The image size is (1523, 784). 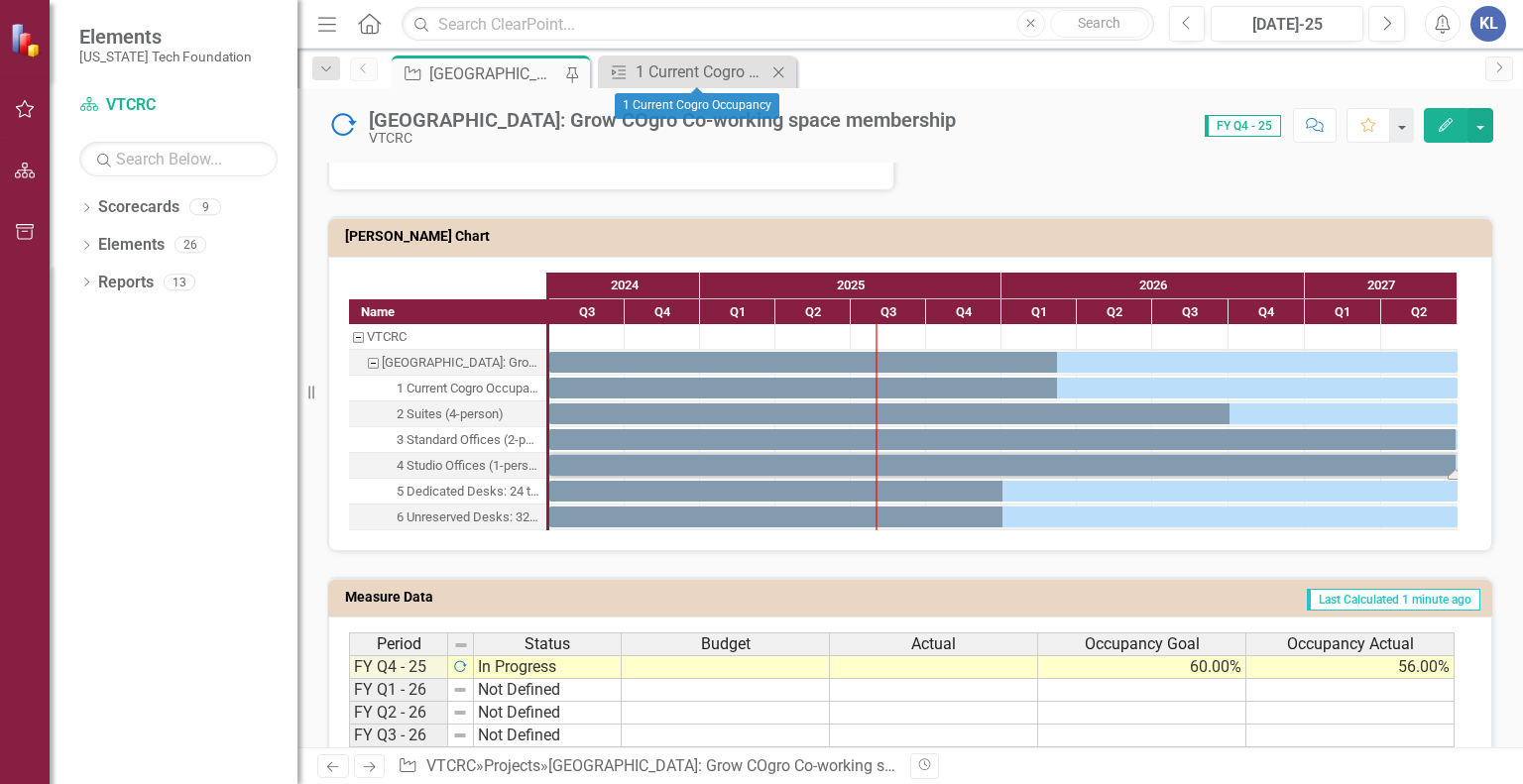 I want to click on td: FY Q2 - 26, so click(x=399, y=713).